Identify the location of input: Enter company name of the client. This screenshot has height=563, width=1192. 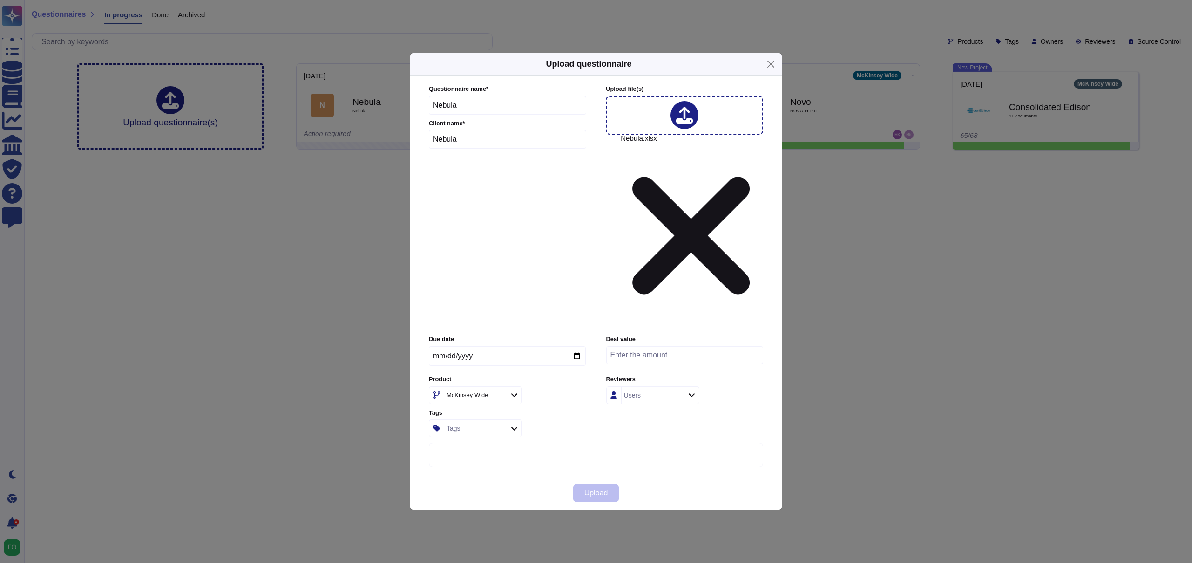
(508, 139).